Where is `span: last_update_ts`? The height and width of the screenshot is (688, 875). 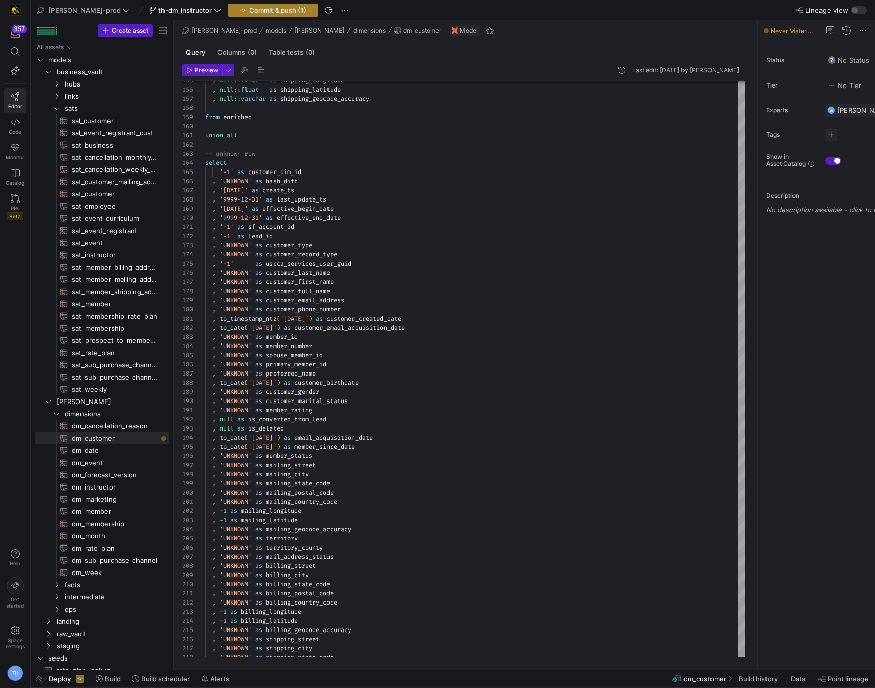
span: last_update_ts is located at coordinates (301, 200).